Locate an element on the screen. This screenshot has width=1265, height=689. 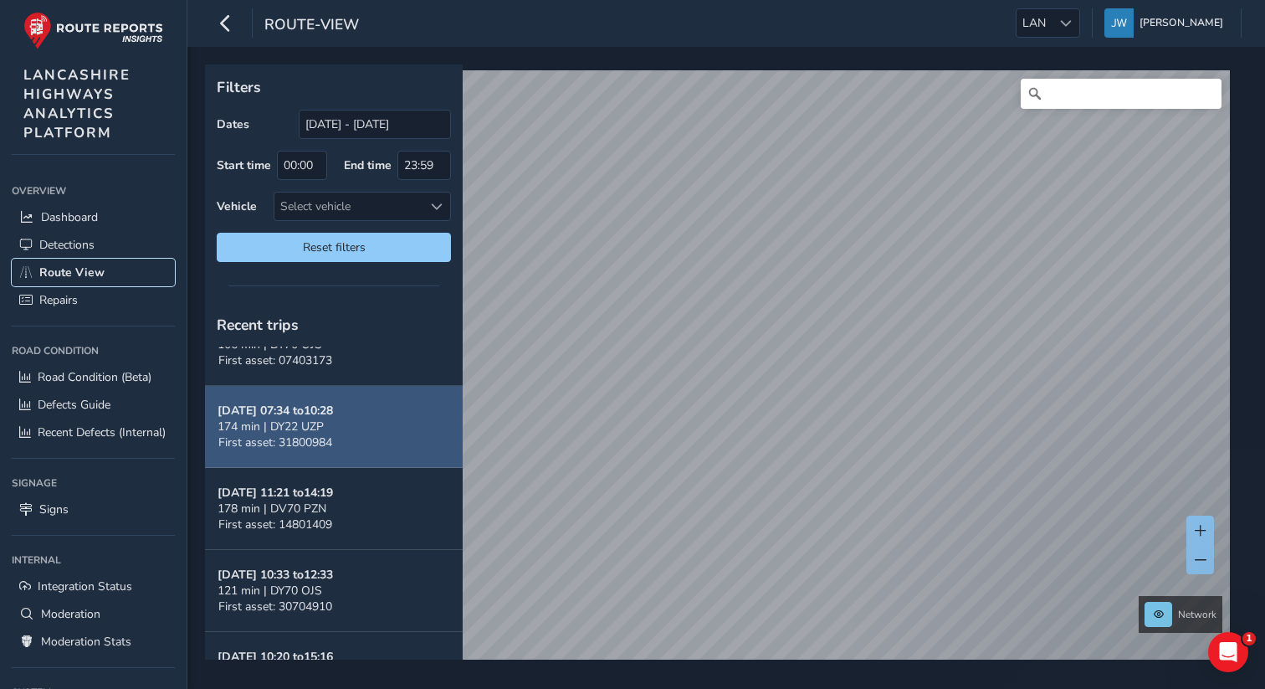
span: First asset: 31800984 is located at coordinates (275, 442).